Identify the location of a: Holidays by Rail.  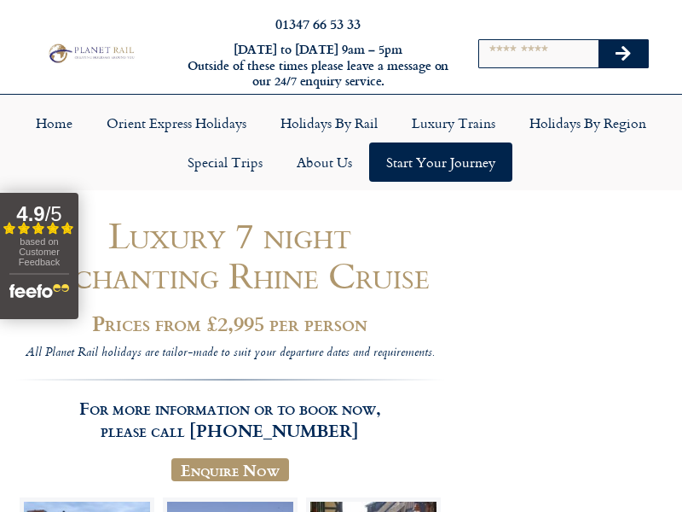
(329, 123).